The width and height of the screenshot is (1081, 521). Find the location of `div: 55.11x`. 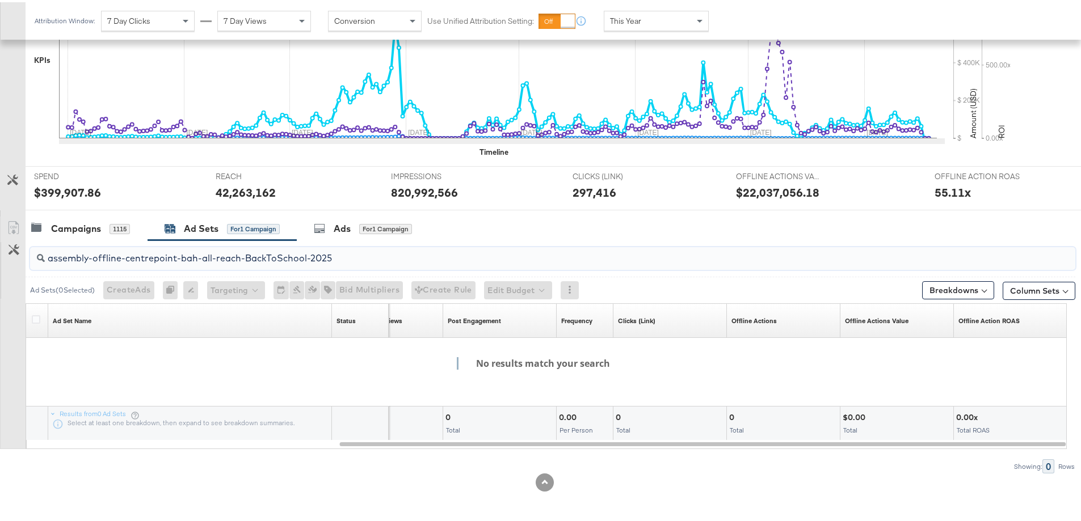

div: 55.11x is located at coordinates (952, 190).